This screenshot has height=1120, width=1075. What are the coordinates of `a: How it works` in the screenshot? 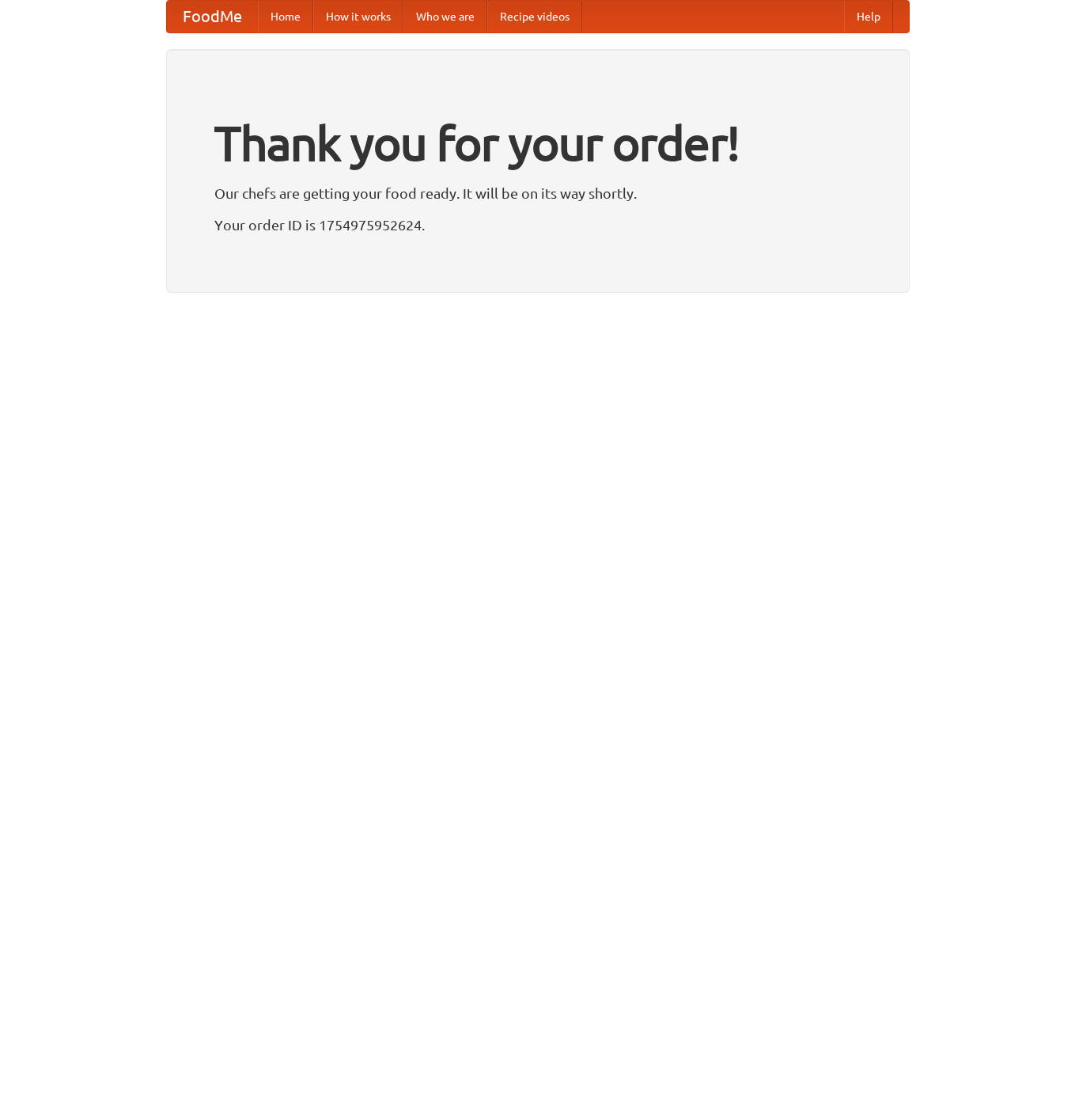 It's located at (358, 16).